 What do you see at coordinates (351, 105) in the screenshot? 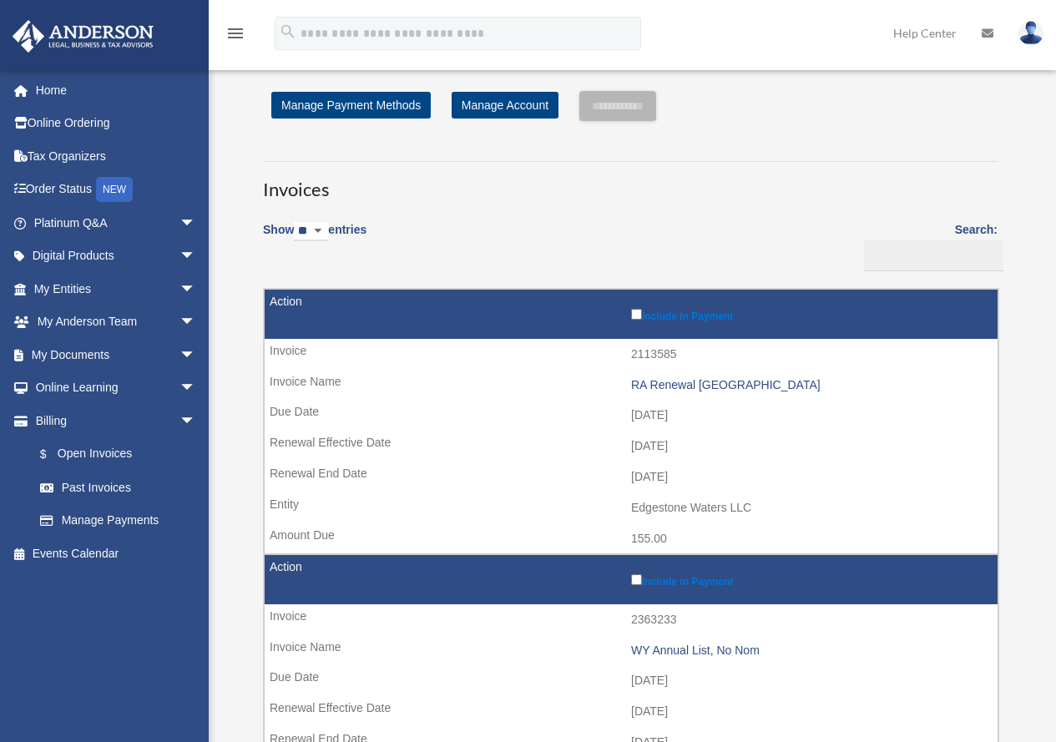
I see `a: Manage Payment Methods` at bounding box center [351, 105].